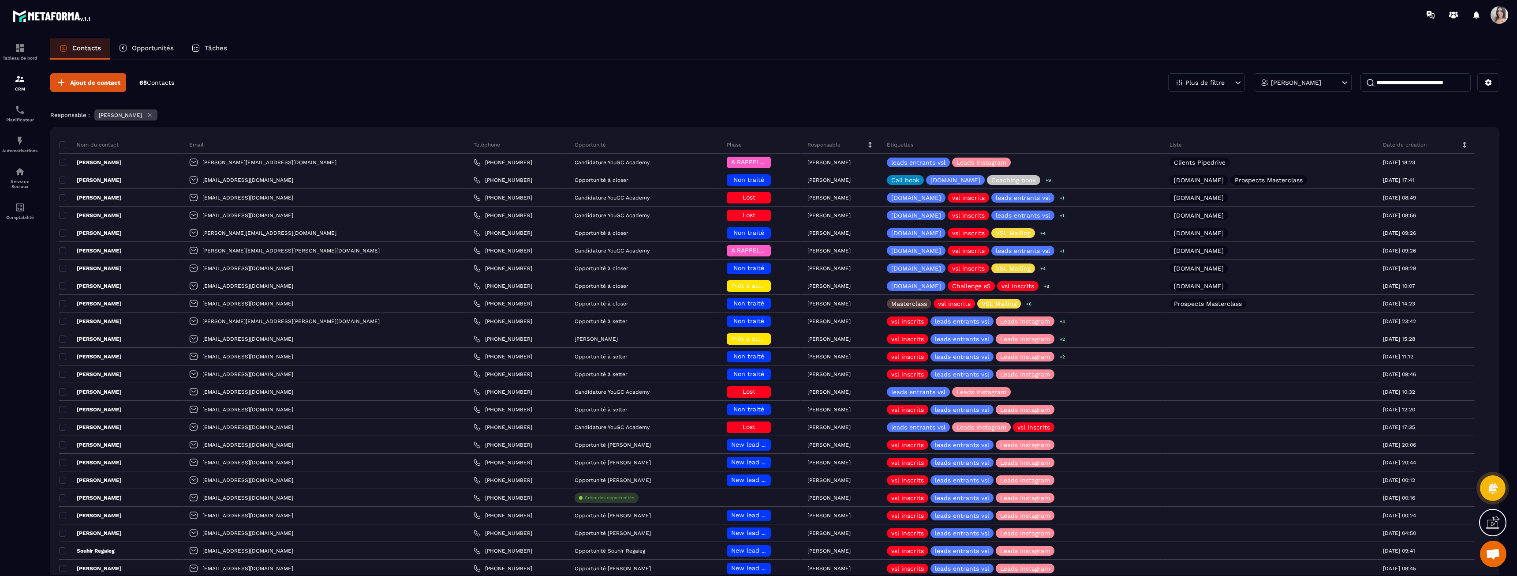 This screenshot has height=576, width=1517. What do you see at coordinates (20, 217) in the screenshot?
I see `p: Comptabilité` at bounding box center [20, 217].